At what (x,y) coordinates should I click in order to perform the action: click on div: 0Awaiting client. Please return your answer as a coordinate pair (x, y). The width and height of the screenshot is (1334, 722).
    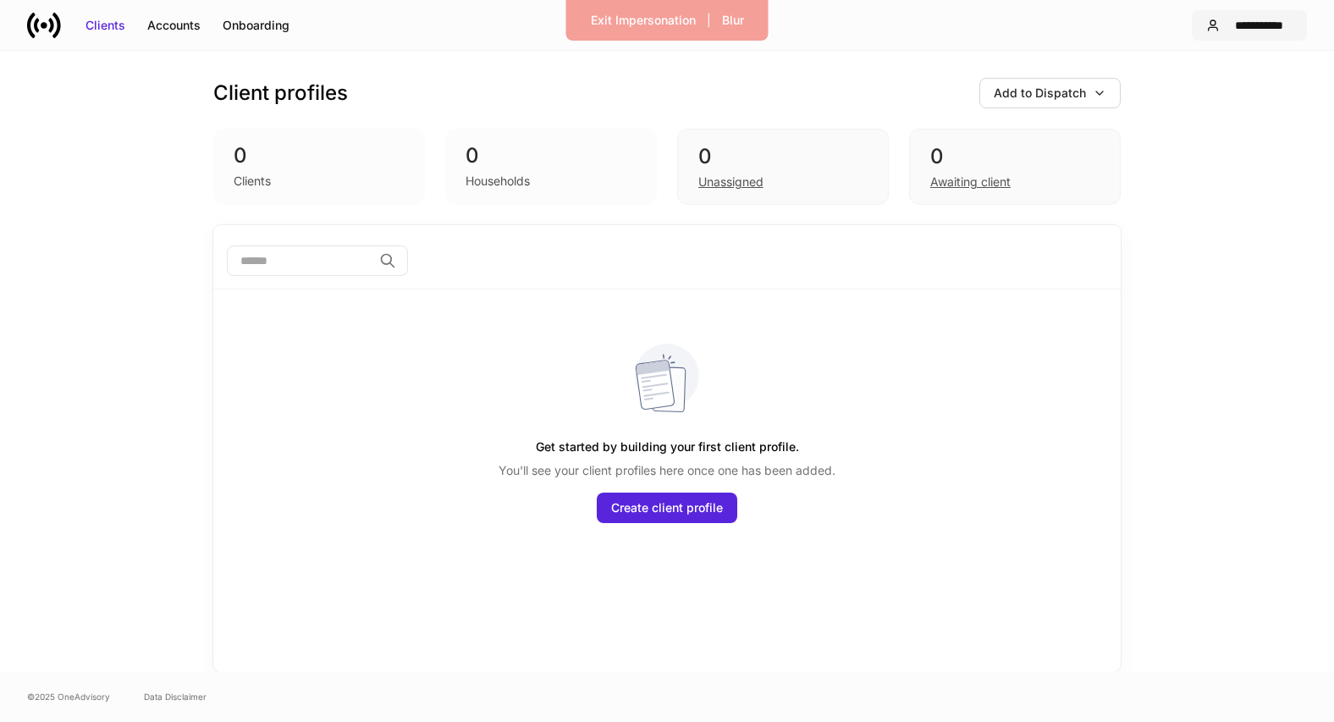
    Looking at the image, I should click on (1015, 167).